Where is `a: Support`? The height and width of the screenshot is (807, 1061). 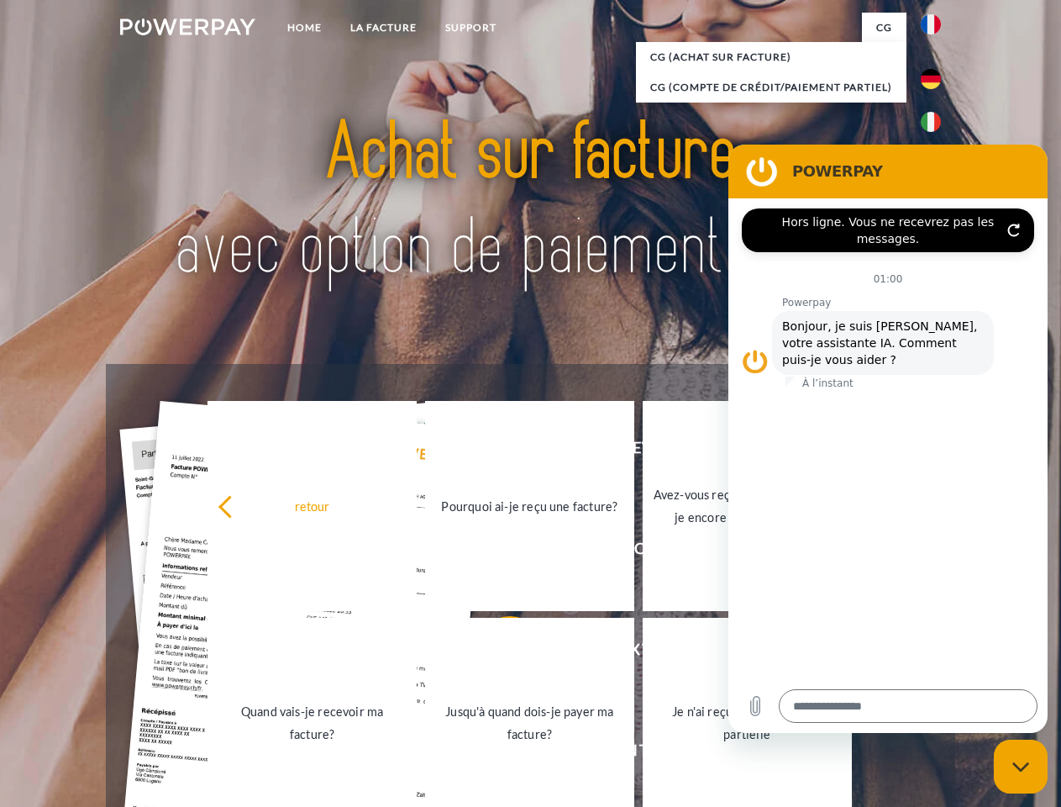
a: Support is located at coordinates (471, 28).